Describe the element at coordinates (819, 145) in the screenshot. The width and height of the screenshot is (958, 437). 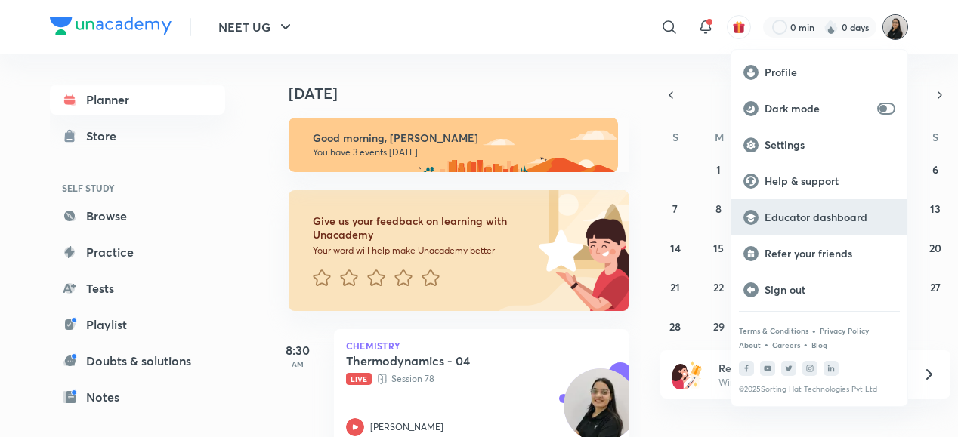
I see `a: Settings` at that location.